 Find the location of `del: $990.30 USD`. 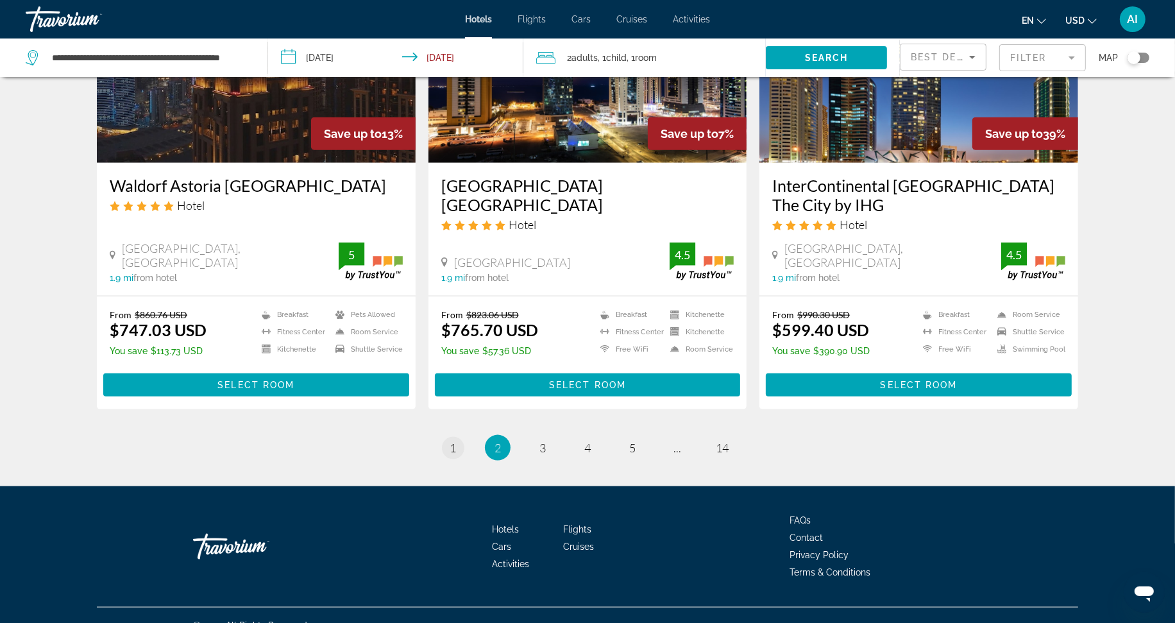

del: $990.30 USD is located at coordinates (823, 314).